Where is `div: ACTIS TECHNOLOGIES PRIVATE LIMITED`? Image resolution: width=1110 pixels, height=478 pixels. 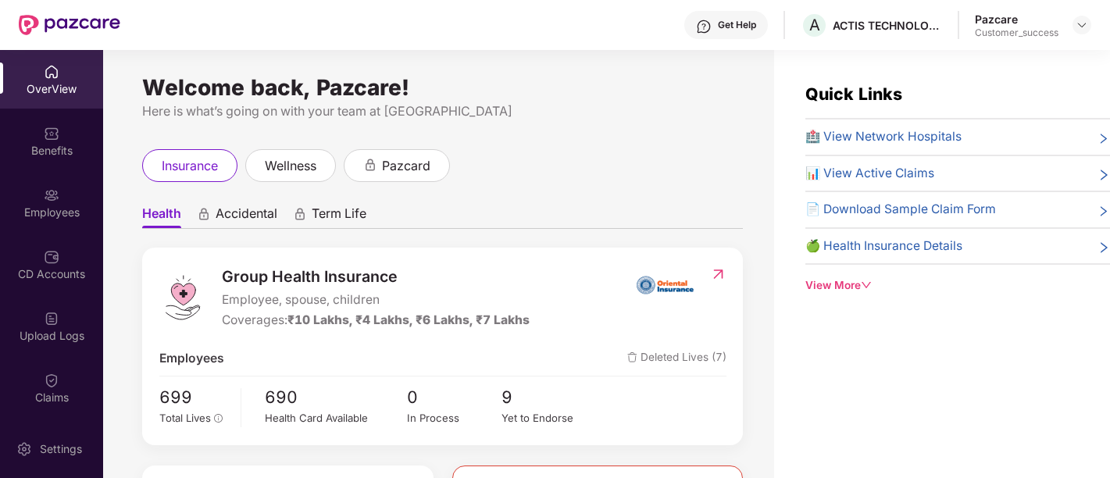 div: ACTIS TECHNOLOGIES PRIVATE LIMITED is located at coordinates (887, 25).